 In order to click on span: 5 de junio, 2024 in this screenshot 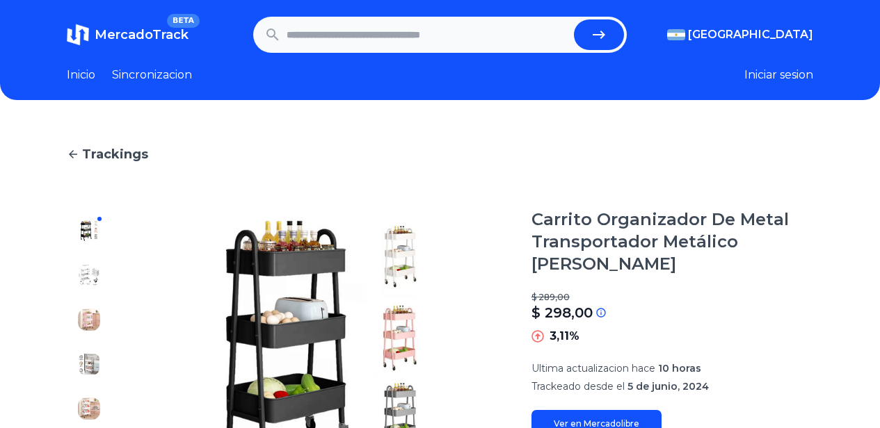, I will do `click(668, 387)`.